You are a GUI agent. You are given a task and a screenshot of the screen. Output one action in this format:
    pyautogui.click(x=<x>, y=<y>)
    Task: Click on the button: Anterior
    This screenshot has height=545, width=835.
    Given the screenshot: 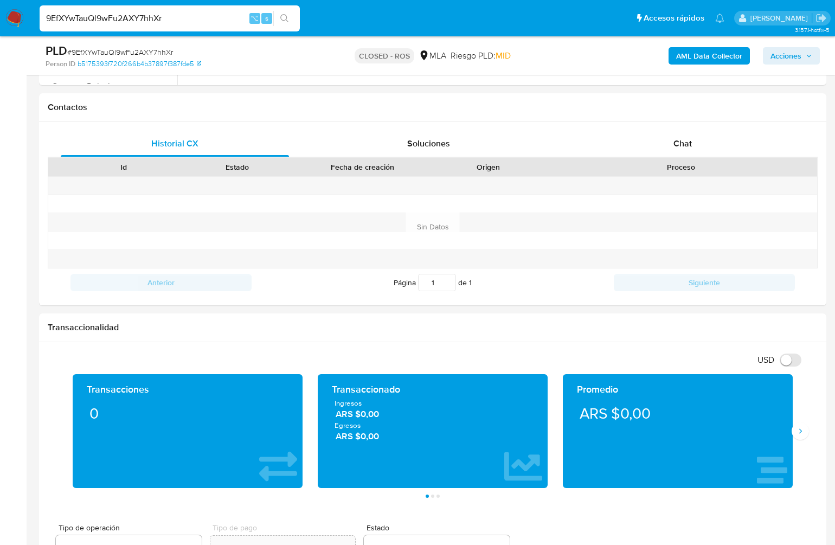 What is the action you would take?
    pyautogui.click(x=161, y=282)
    